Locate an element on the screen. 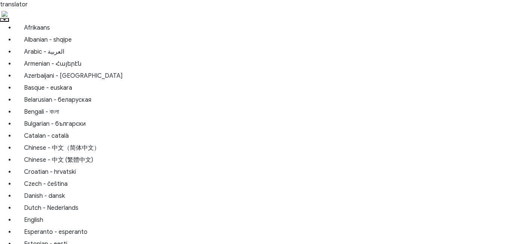 The width and height of the screenshot is (510, 244). a: Chinese - 中文 (繁體中文) is located at coordinates (262, 160).